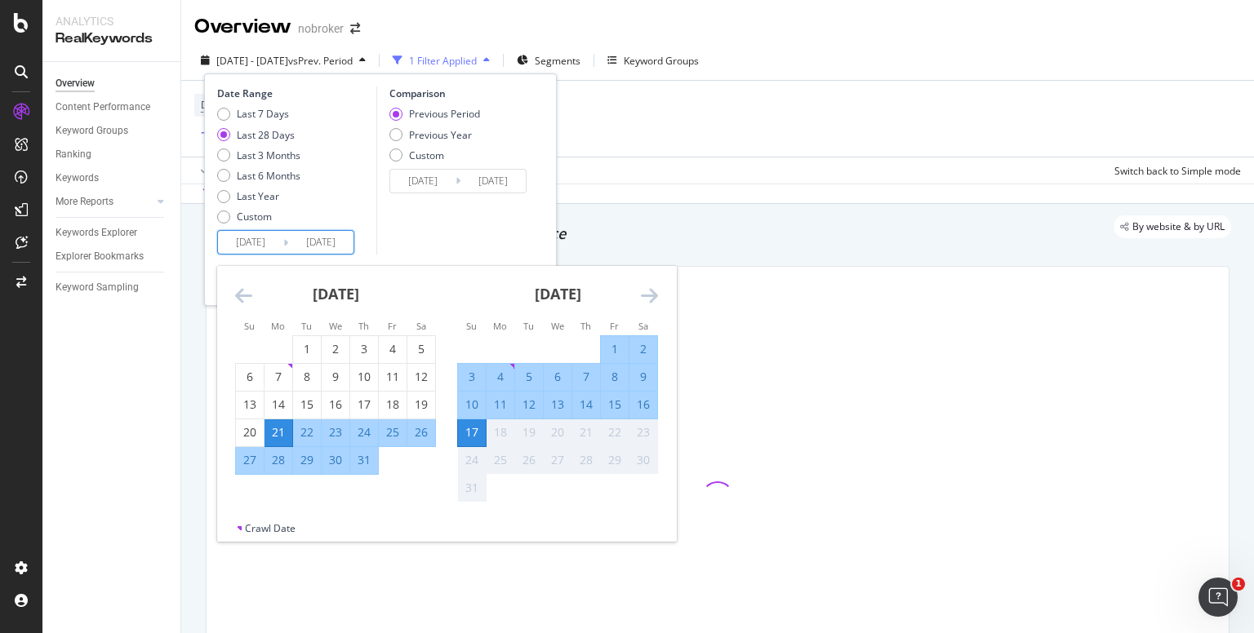 The height and width of the screenshot is (633, 1254). What do you see at coordinates (250, 405) in the screenshot?
I see `td: Choose Sunday, July 13, 2025 as your check-in date. It’s available.` at bounding box center [250, 405].